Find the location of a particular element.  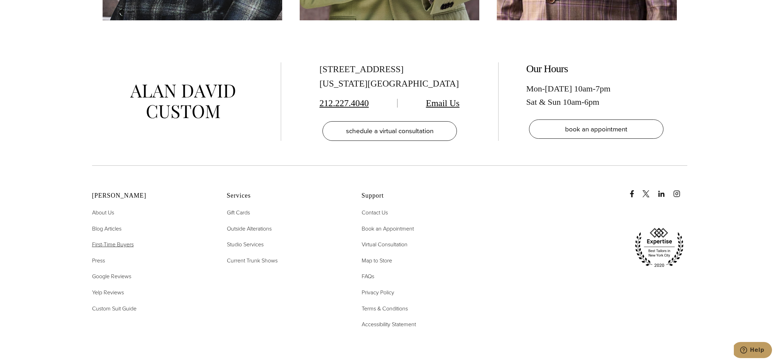

img: alan david custom is located at coordinates (183, 101).